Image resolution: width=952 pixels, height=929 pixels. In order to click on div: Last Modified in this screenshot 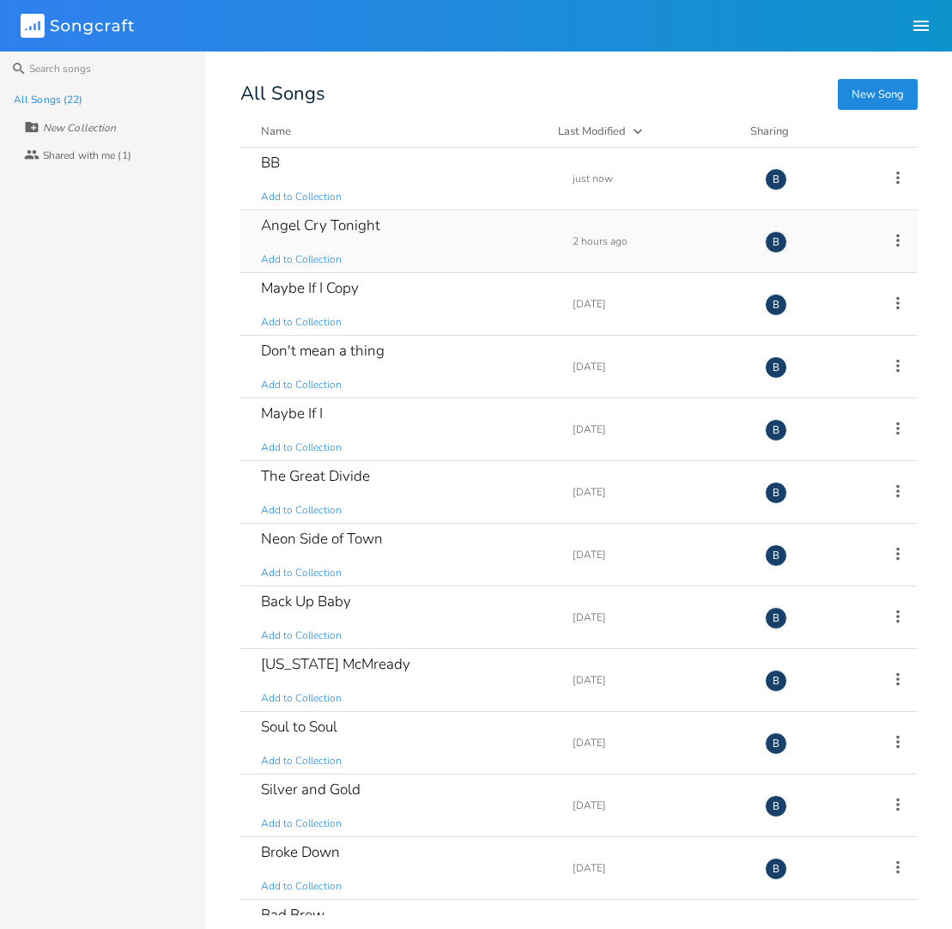, I will do `click(591, 131)`.